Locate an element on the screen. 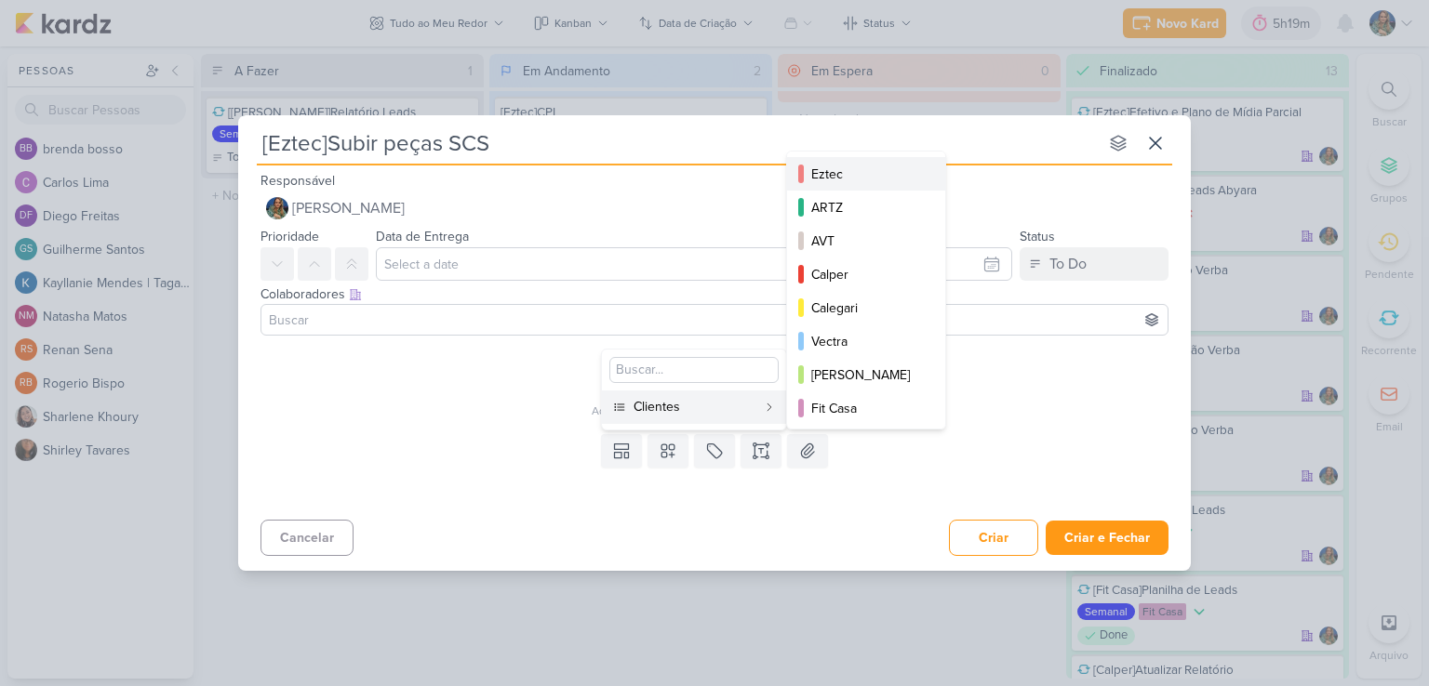 Image resolution: width=1429 pixels, height=686 pixels. div: Vectra is located at coordinates (867, 341).